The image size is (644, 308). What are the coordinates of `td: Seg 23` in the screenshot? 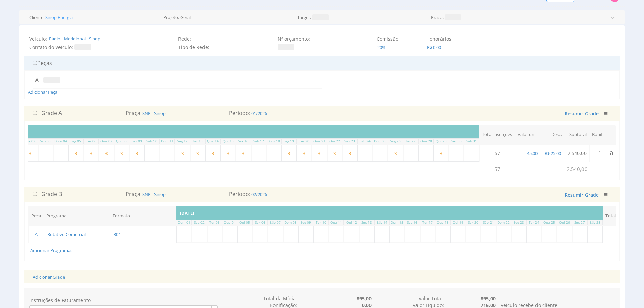 It's located at (519, 222).